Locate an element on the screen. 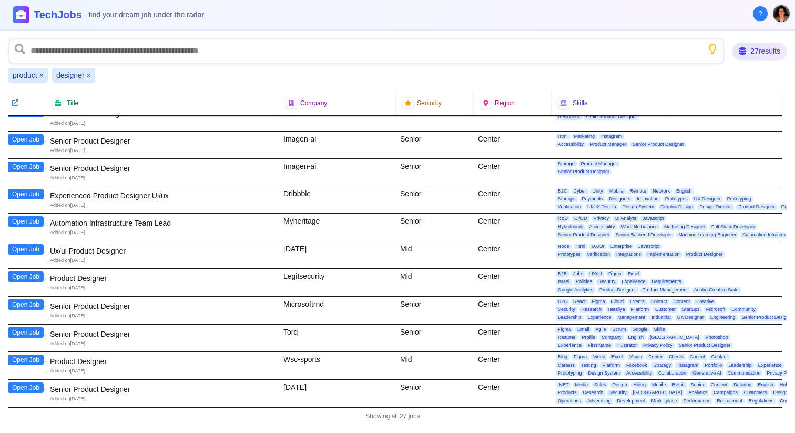 This screenshot has height=433, width=795. span: Policies is located at coordinates (583, 281).